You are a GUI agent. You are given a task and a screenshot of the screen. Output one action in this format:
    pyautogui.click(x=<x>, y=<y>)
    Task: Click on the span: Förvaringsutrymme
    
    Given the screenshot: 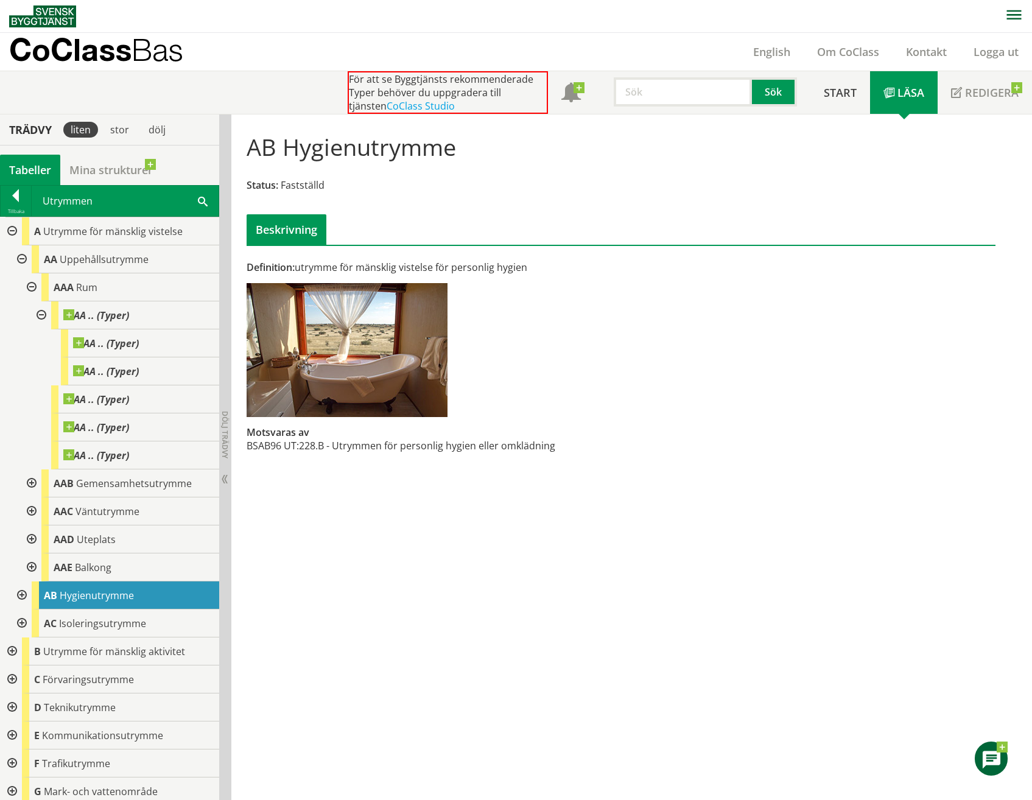 What is the action you would take?
    pyautogui.click(x=88, y=680)
    